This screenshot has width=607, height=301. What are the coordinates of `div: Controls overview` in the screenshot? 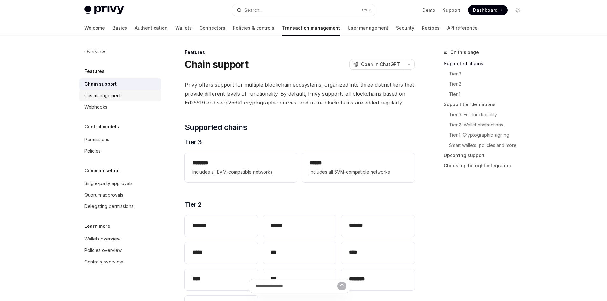 It's located at (104, 262).